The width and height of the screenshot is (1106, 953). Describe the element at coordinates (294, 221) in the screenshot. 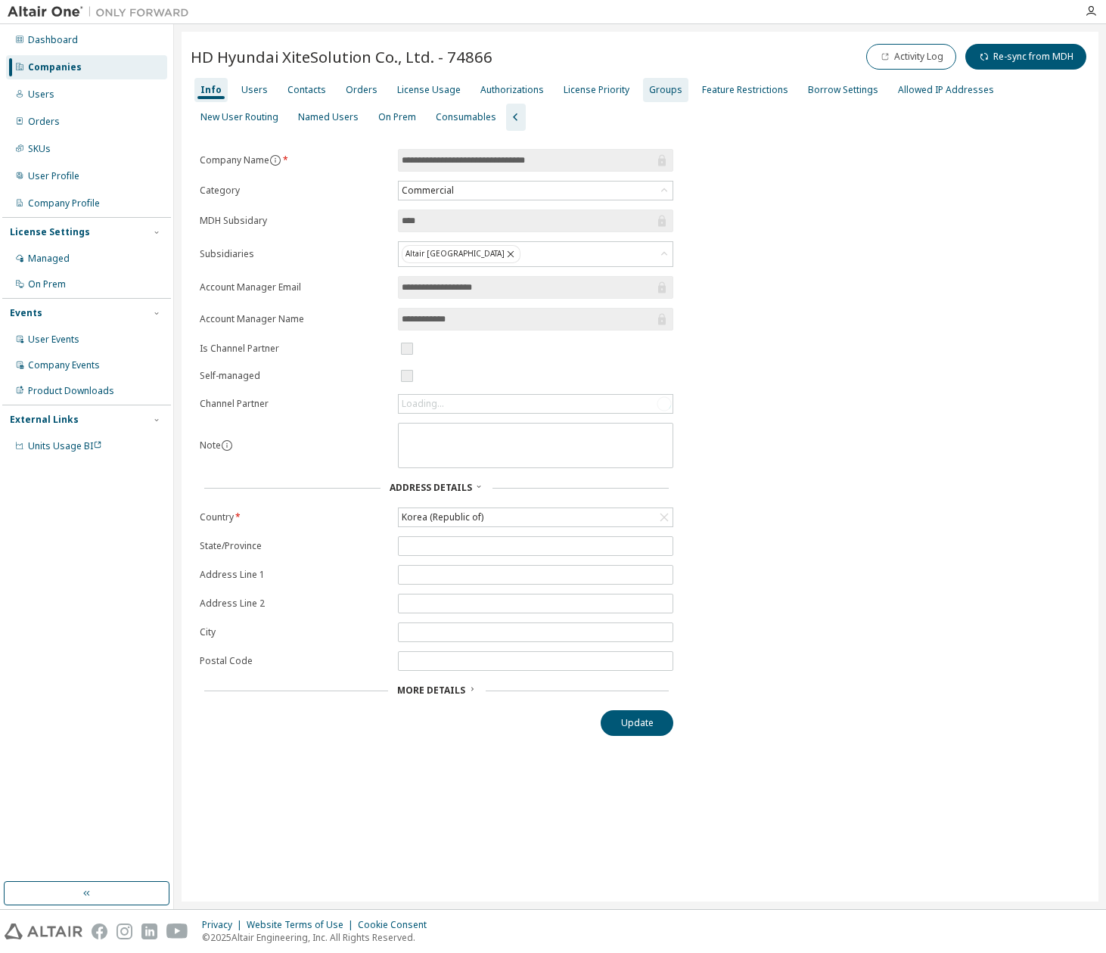

I see `label: MDH Subsidary` at that location.